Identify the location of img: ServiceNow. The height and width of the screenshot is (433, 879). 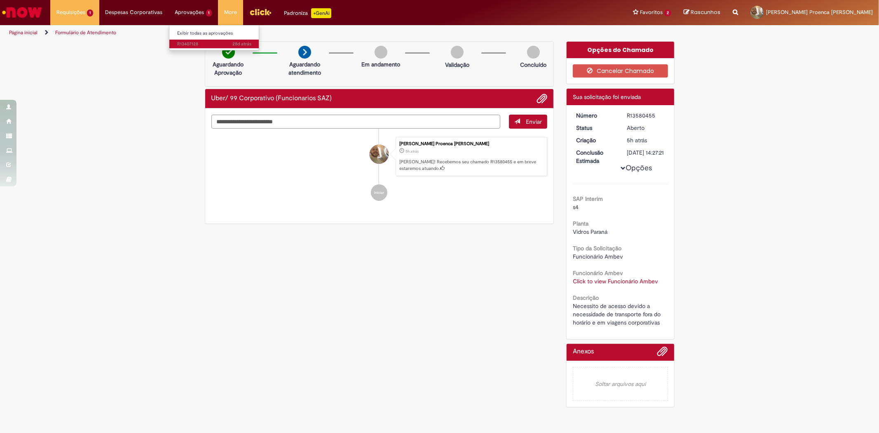
(22, 12).